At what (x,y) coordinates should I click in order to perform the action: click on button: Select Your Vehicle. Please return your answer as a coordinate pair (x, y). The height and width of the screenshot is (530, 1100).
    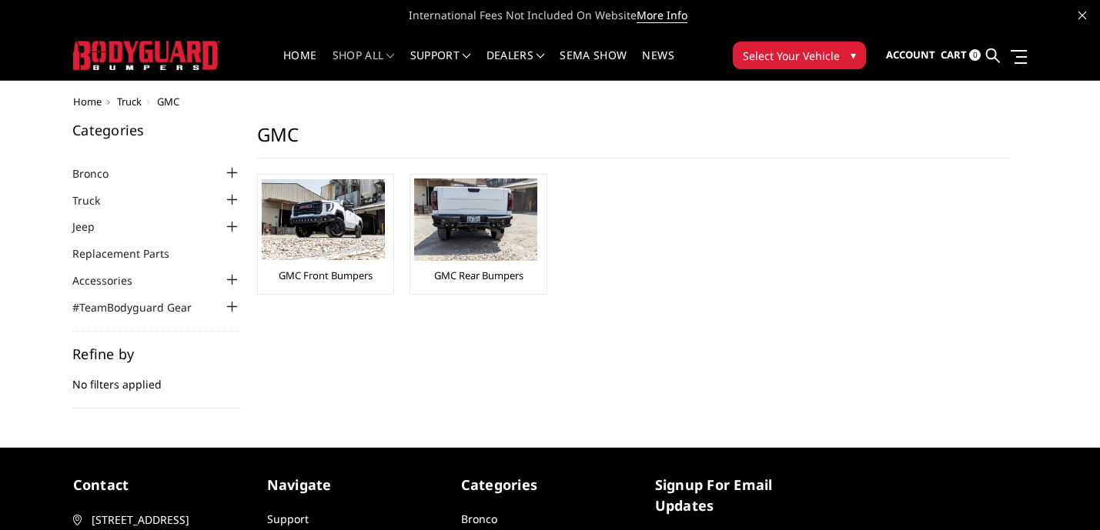
    Looking at the image, I should click on (799, 55).